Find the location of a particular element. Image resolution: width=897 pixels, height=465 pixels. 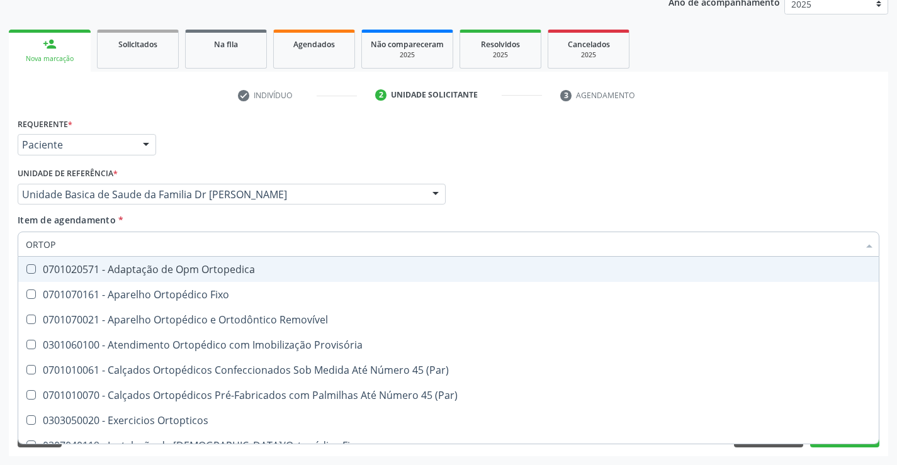

div: 0701070021 - Aparelho Ortopédico e Ortodôntico Removível is located at coordinates (448, 320).